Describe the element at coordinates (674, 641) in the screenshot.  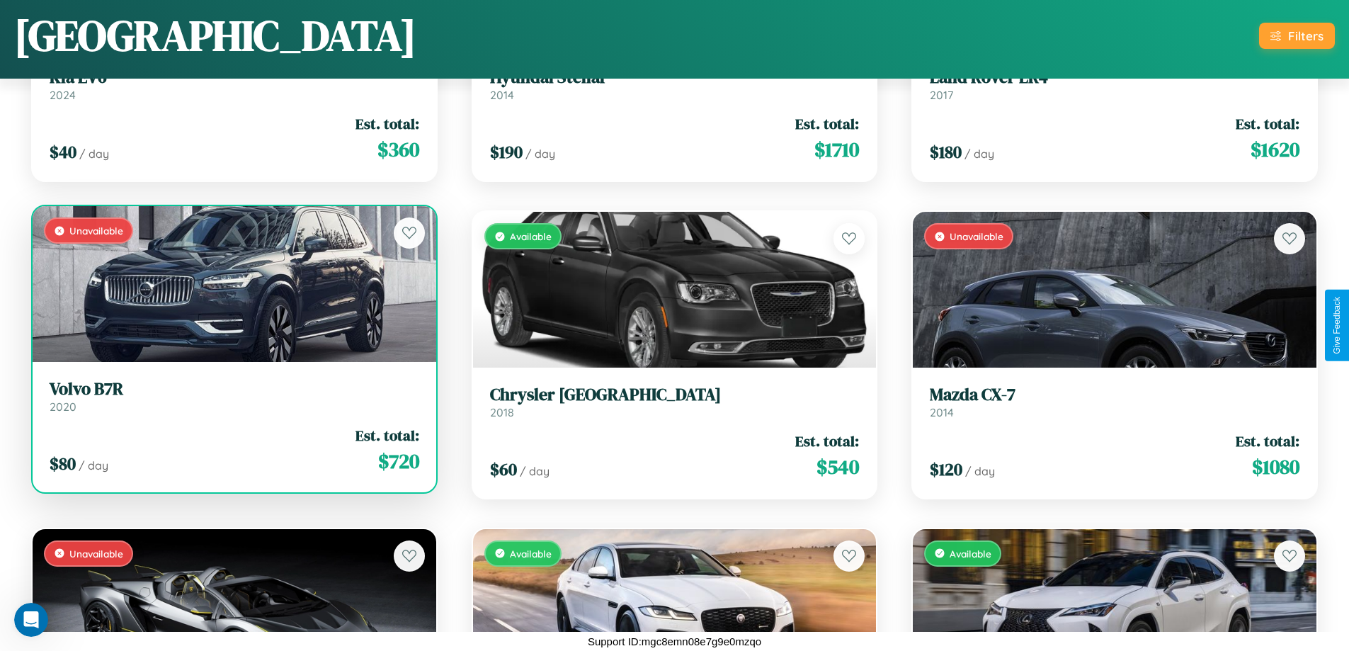
I see `p: Support ID: mgc8emn08e7g9e0mzqo` at that location.